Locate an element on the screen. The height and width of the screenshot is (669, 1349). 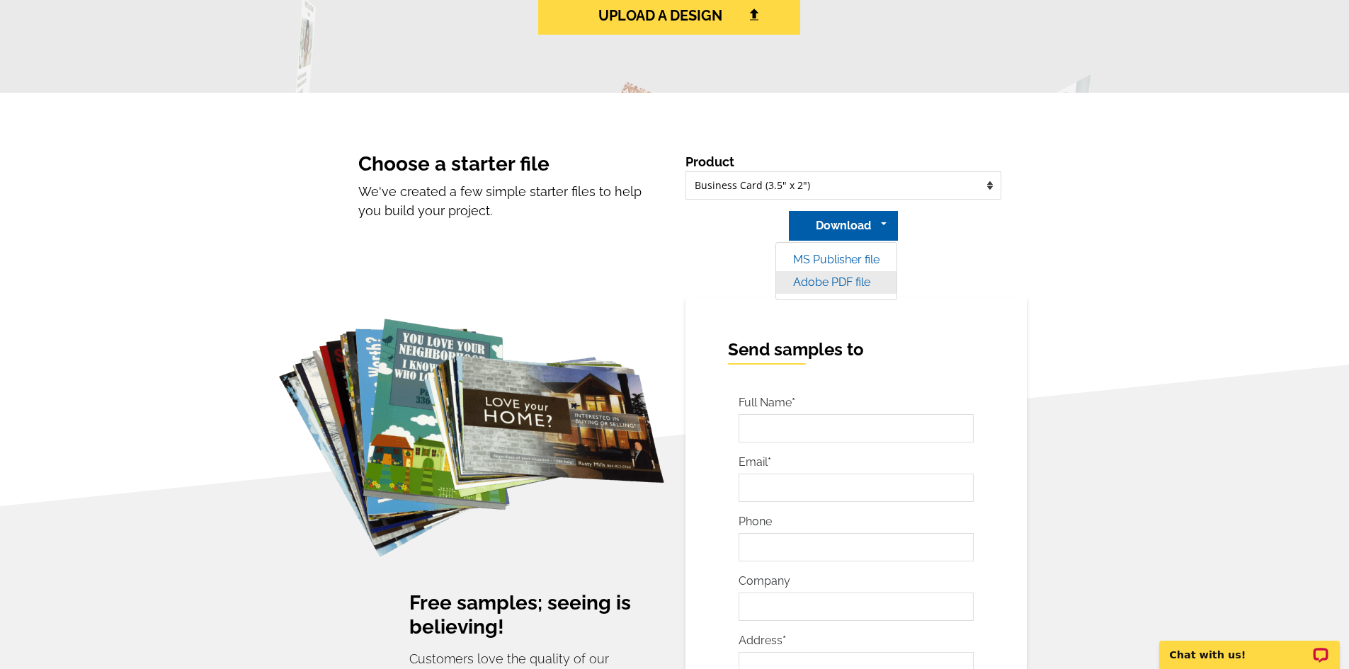
p: Product is located at coordinates (843, 161).